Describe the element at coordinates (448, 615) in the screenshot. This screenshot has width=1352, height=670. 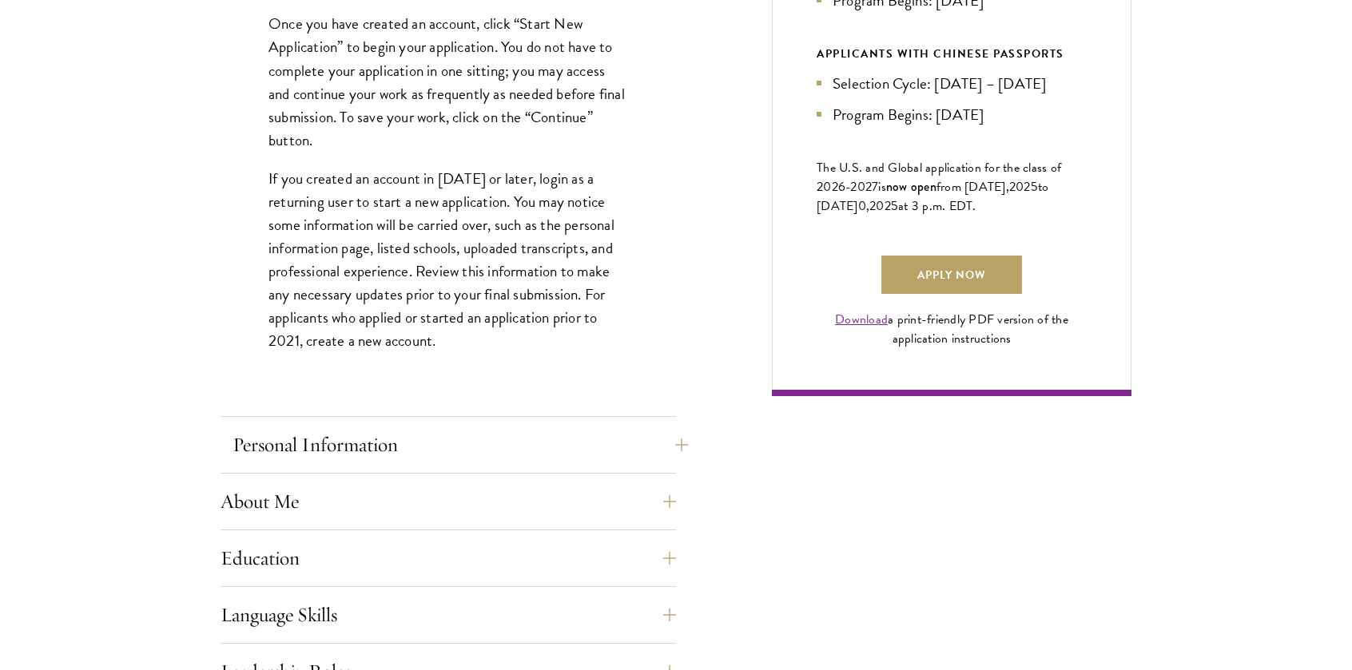
I see `button: Language Skills` at that location.